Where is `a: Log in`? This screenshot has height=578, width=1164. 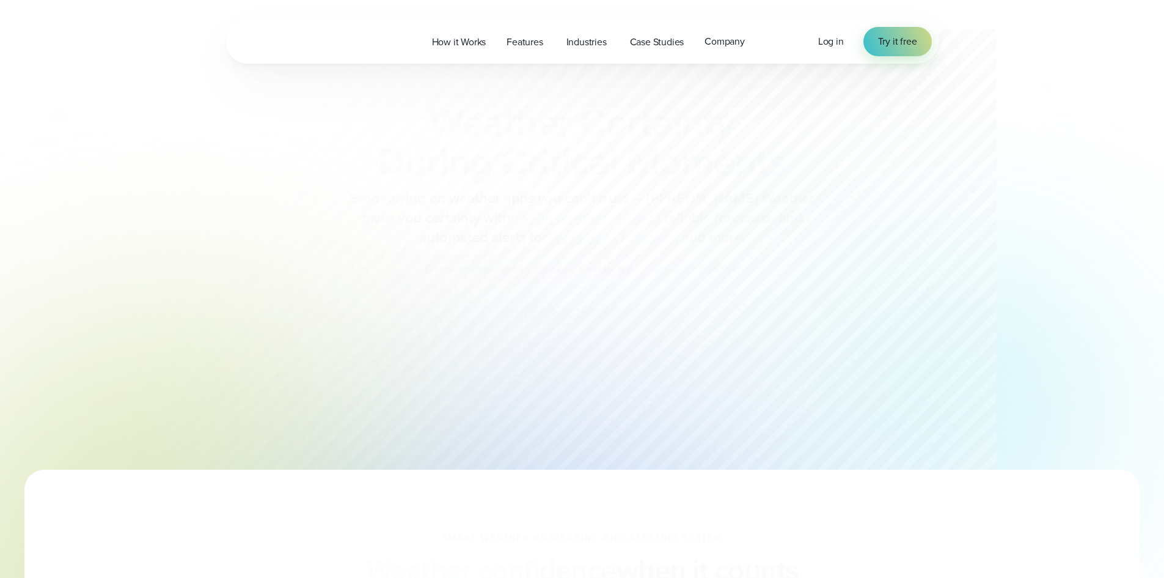 a: Log in is located at coordinates (831, 42).